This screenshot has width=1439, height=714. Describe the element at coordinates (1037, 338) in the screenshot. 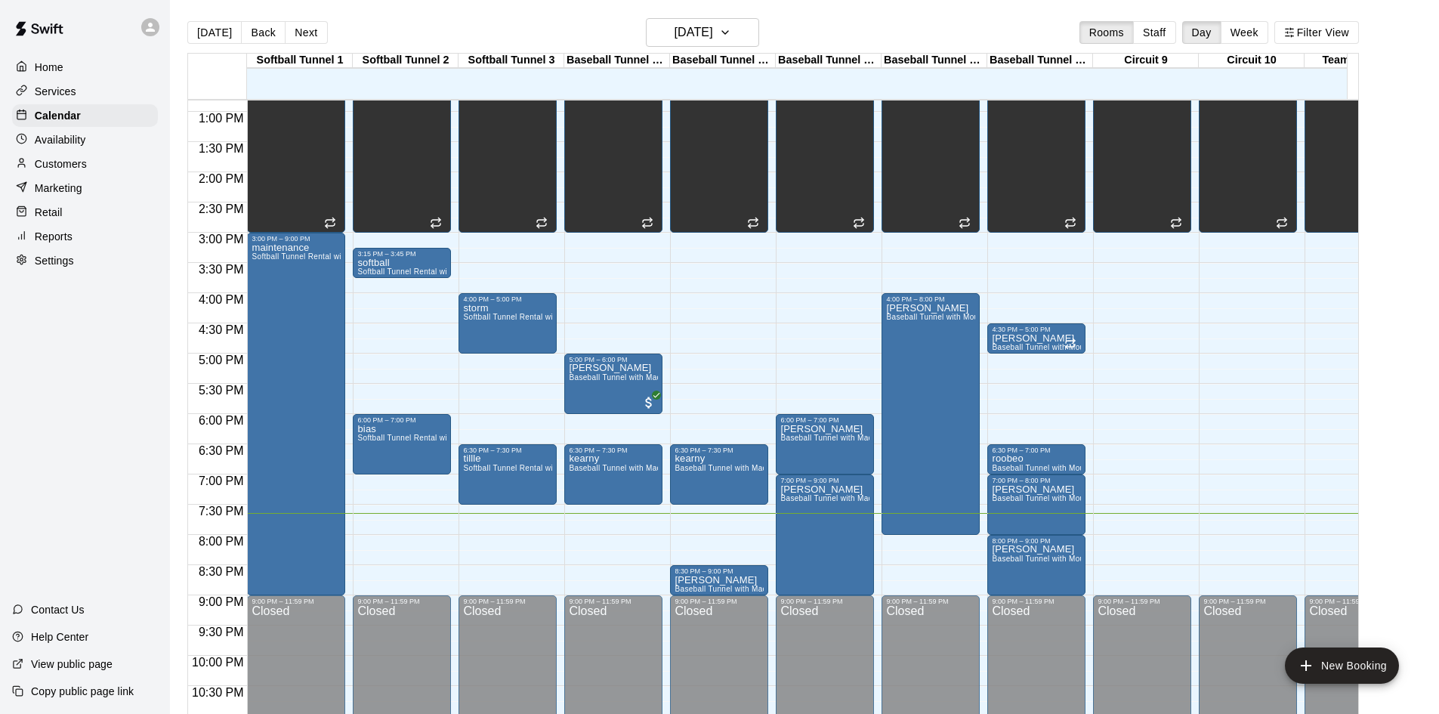

I see `div: 4:30 PM – 5:00 PM: donnie` at that location.